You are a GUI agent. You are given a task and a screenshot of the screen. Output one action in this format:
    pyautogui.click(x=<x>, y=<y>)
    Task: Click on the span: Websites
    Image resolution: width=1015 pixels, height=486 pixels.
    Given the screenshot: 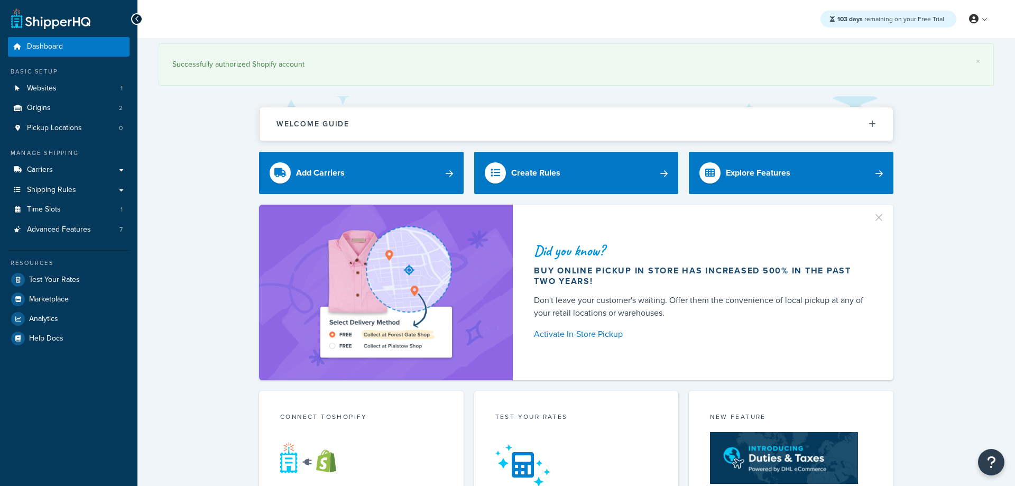 What is the action you would take?
    pyautogui.click(x=42, y=88)
    